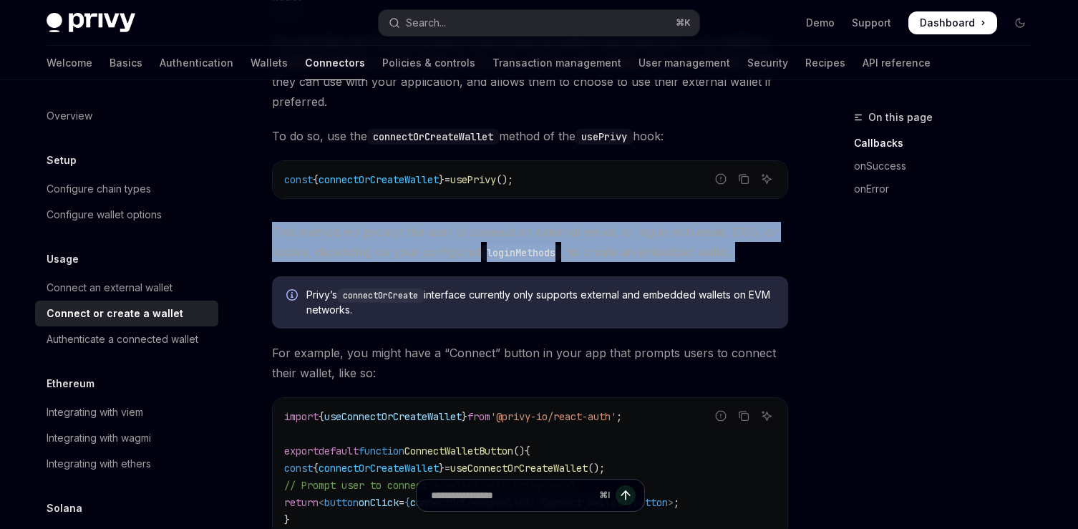 The width and height of the screenshot is (1078, 529). I want to click on a: Dashboard, so click(953, 23).